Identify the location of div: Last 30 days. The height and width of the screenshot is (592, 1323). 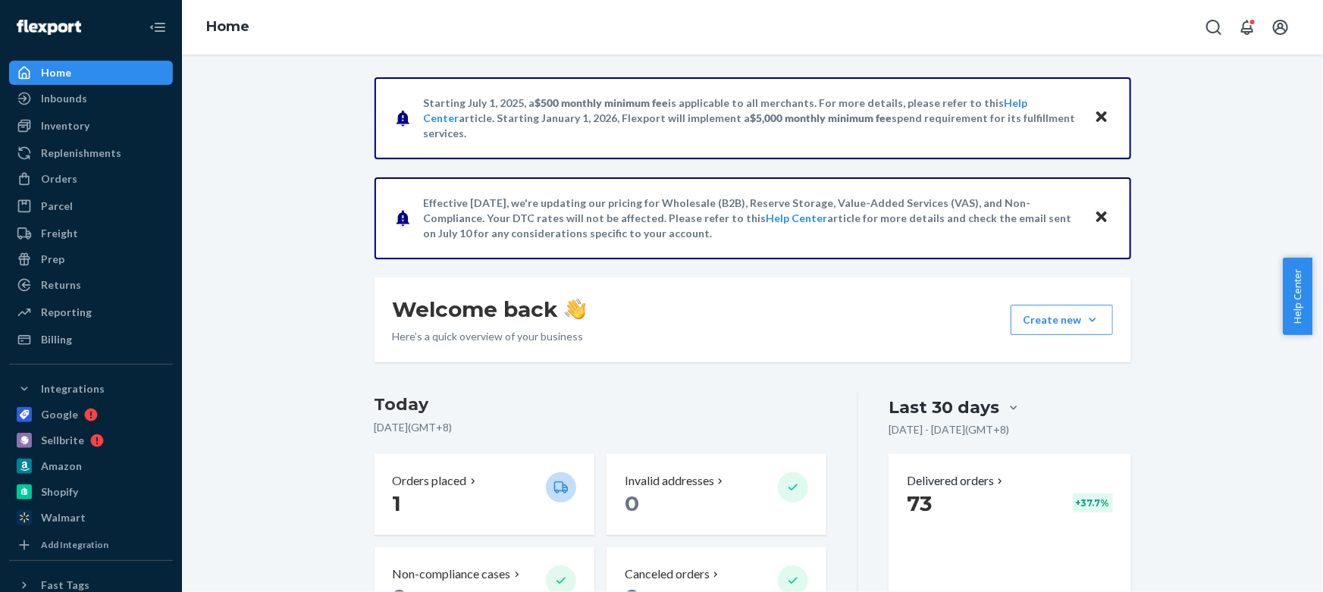
(944, 407).